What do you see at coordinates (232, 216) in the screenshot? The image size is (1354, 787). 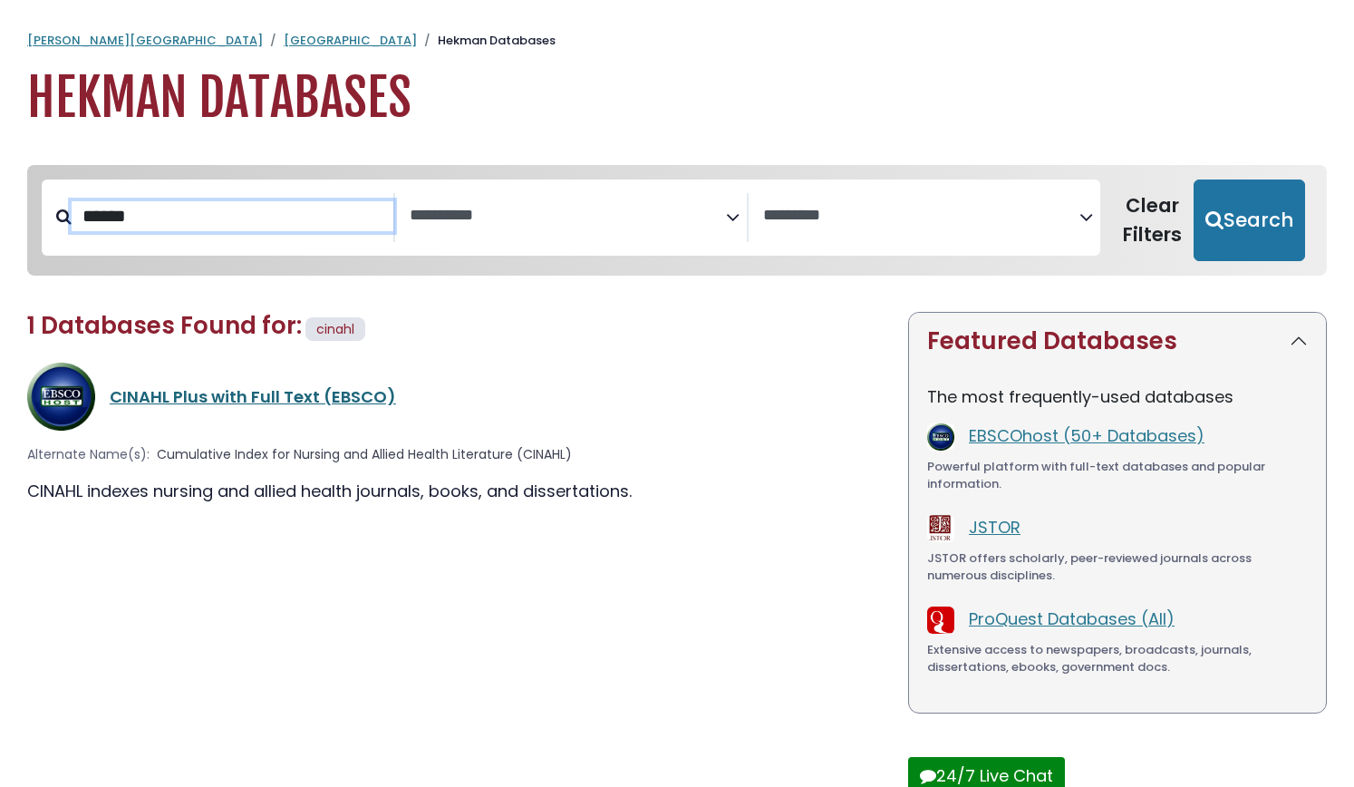 I see `input: Search database by title or keyword` at bounding box center [232, 216].